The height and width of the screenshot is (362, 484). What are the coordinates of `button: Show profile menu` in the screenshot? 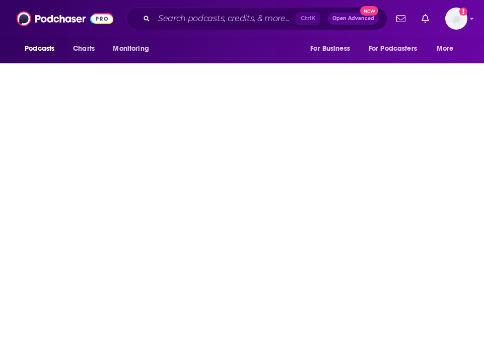 It's located at (456, 19).